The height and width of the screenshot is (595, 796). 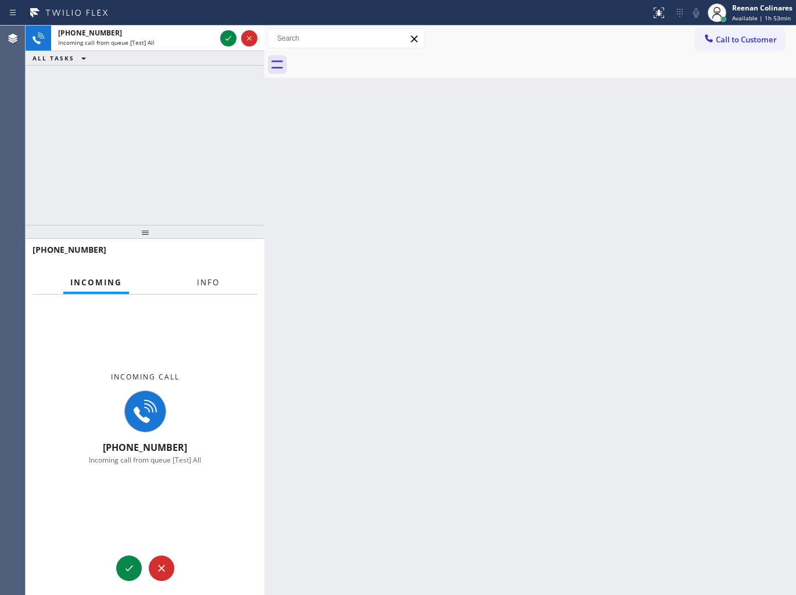 I want to click on input: Search, so click(x=346, y=38).